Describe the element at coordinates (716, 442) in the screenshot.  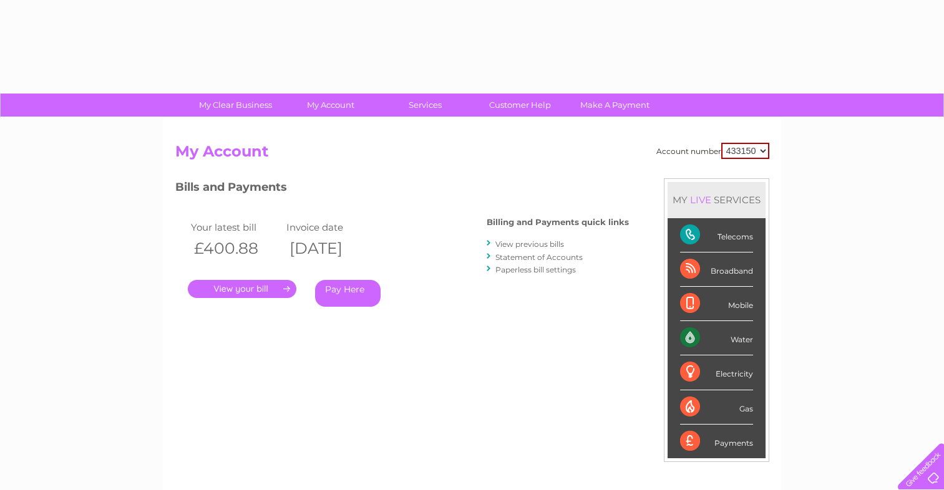
I see `div: Payments` at that location.